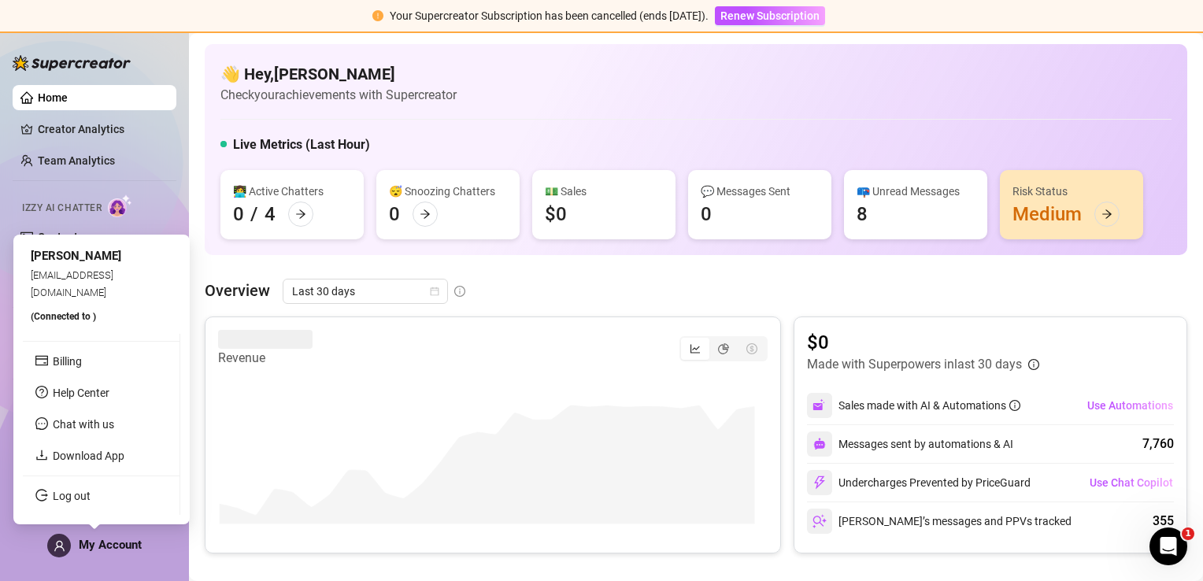 The image size is (1203, 581). What do you see at coordinates (1158, 444) in the screenshot?
I see `div: 7,760` at bounding box center [1158, 444].